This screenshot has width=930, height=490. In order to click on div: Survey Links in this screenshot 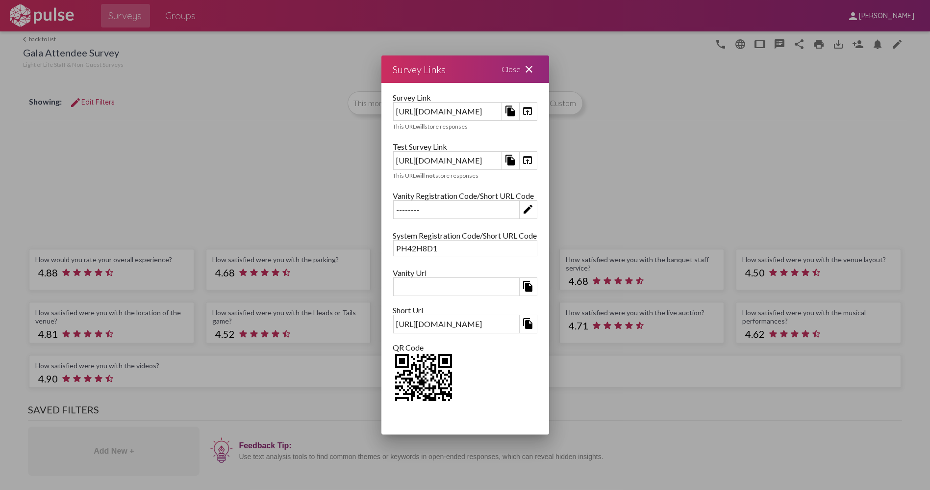, I will do `click(420, 69)`.